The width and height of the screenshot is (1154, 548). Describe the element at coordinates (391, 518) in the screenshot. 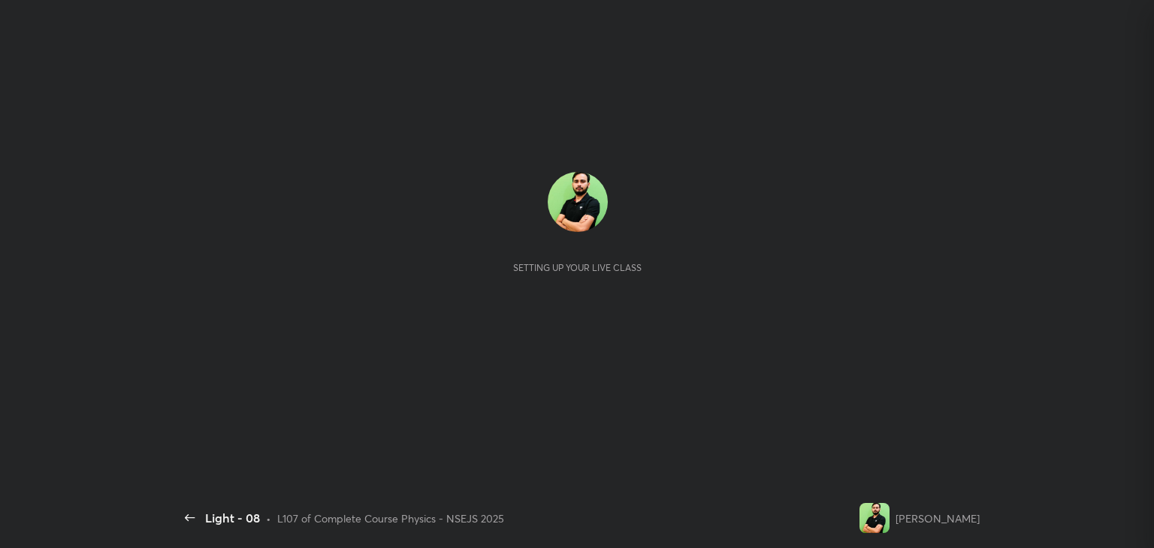

I see `div: L107 of Complete Course Physics - NSEJS 2025` at that location.